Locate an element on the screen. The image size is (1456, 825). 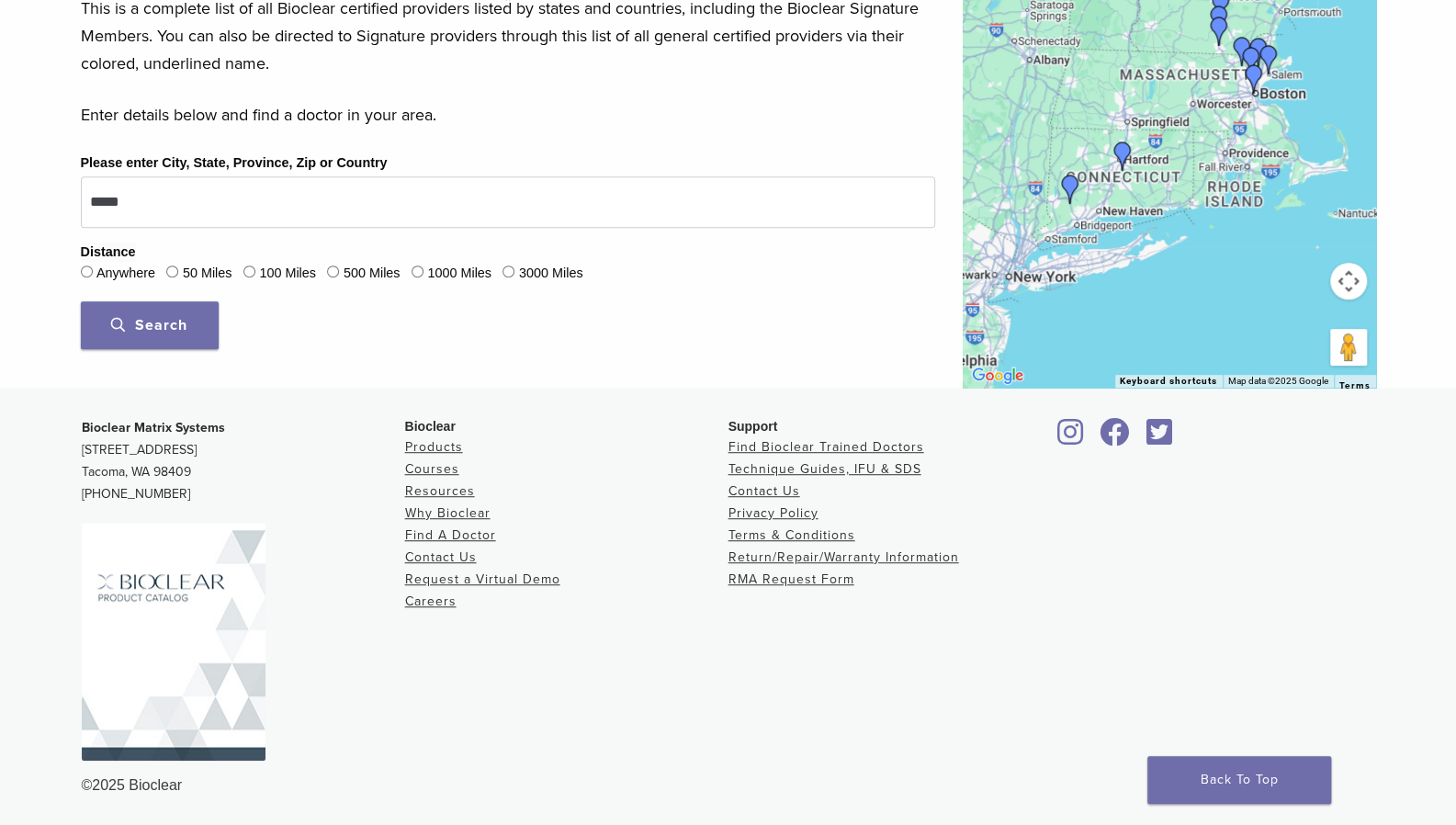
a: Resources is located at coordinates (440, 490).